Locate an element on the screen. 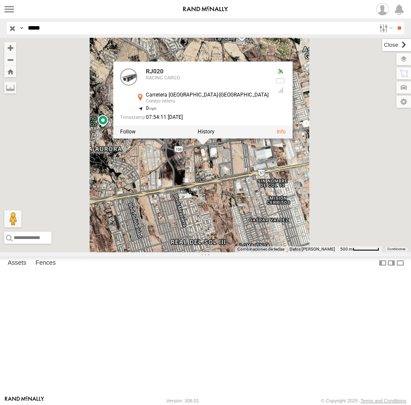 The height and width of the screenshot is (405, 411). div: © Copyright 2025 - is located at coordinates (363, 401).